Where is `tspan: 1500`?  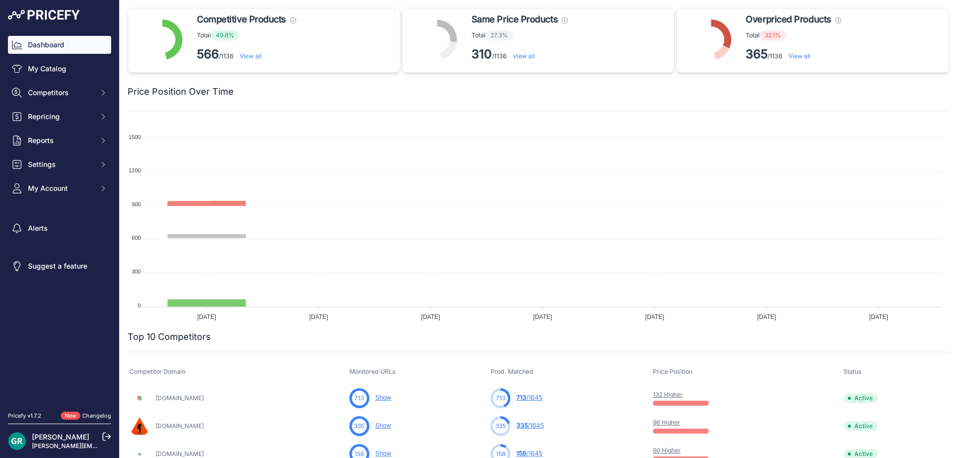
tspan: 1500 is located at coordinates (135, 137).